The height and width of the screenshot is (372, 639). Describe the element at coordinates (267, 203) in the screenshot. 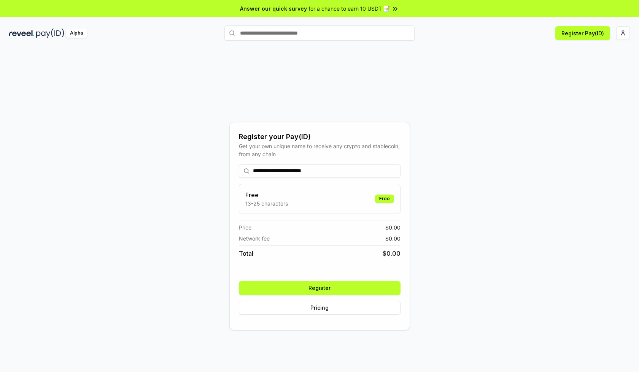

I see `p: 13-25 characters` at that location.